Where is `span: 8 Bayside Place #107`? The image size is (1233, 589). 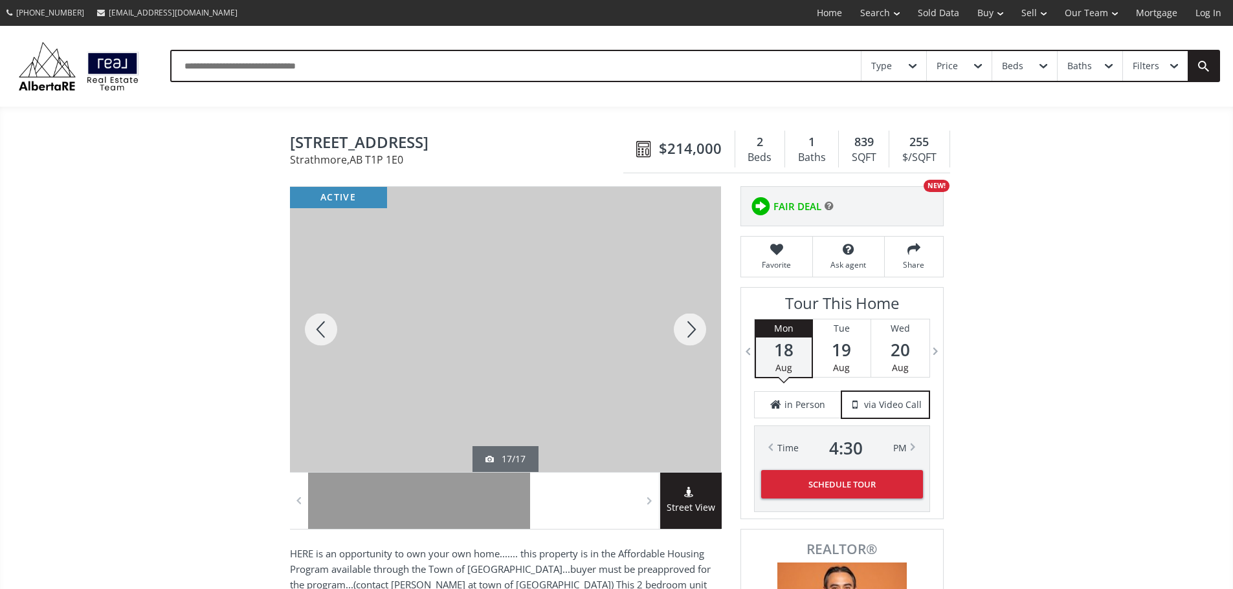 span: 8 Bayside Place #107 is located at coordinates (459, 144).